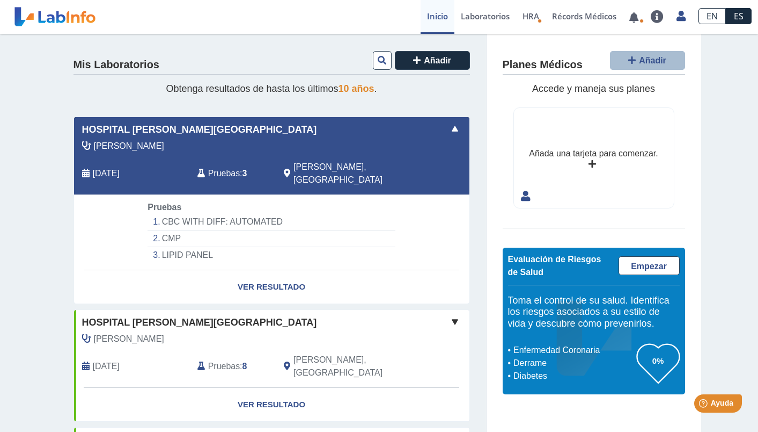 This screenshot has height=432, width=758. What do you see at coordinates (594, 312) in the screenshot?
I see `h5: Toma el control de su salud. Identifica los riesgos asociados a su estilo de vida y descubre cómo...` at bounding box center [594, 312].